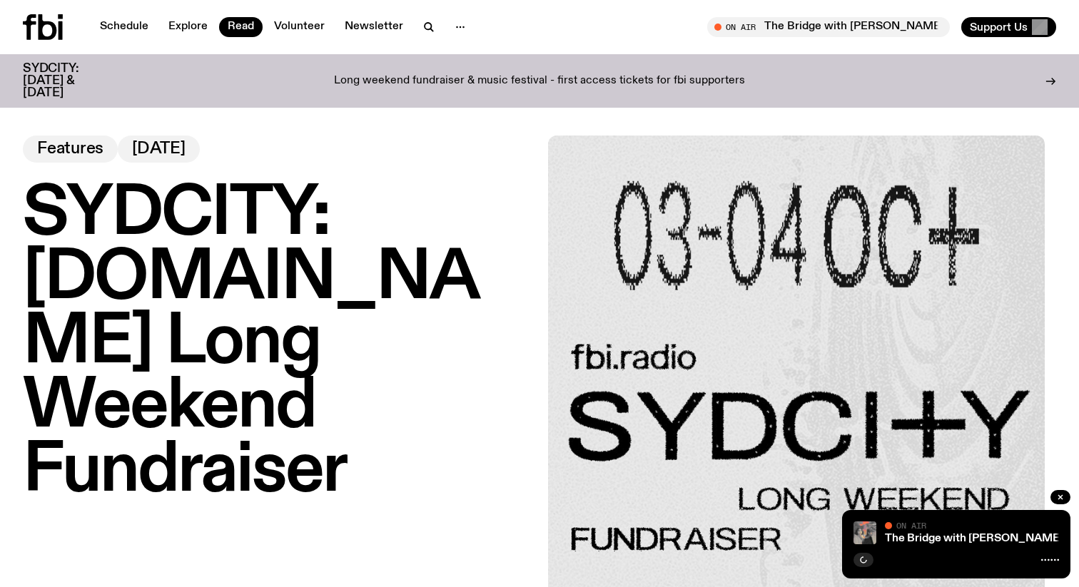 Image resolution: width=1079 pixels, height=587 pixels. What do you see at coordinates (539, 81) in the screenshot?
I see `p: Long weekend fundraiser & music festival - first access tickets for fbi supporters` at bounding box center [539, 81].